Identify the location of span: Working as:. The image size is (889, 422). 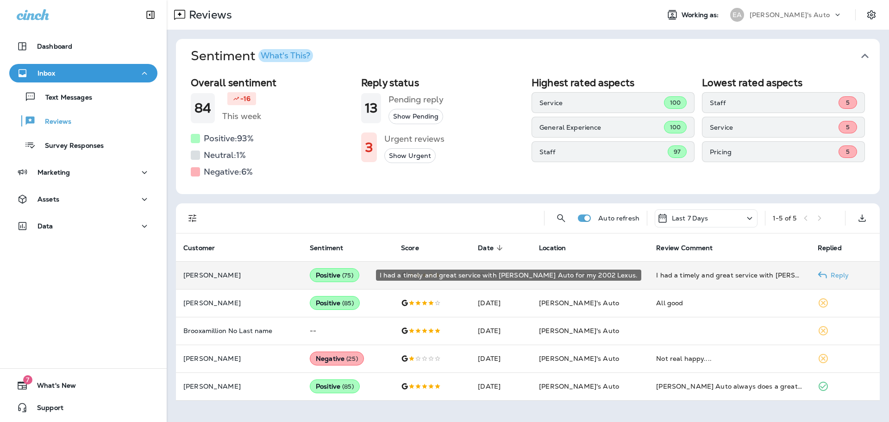
(701, 15).